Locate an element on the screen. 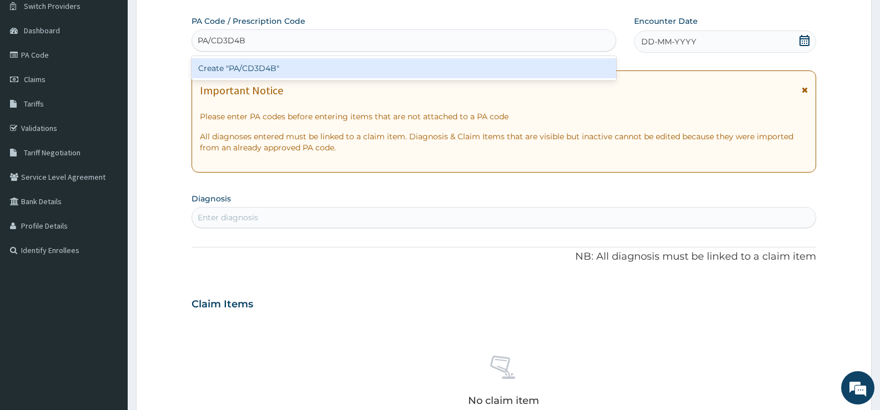  label: Encounter Date is located at coordinates (666, 21).